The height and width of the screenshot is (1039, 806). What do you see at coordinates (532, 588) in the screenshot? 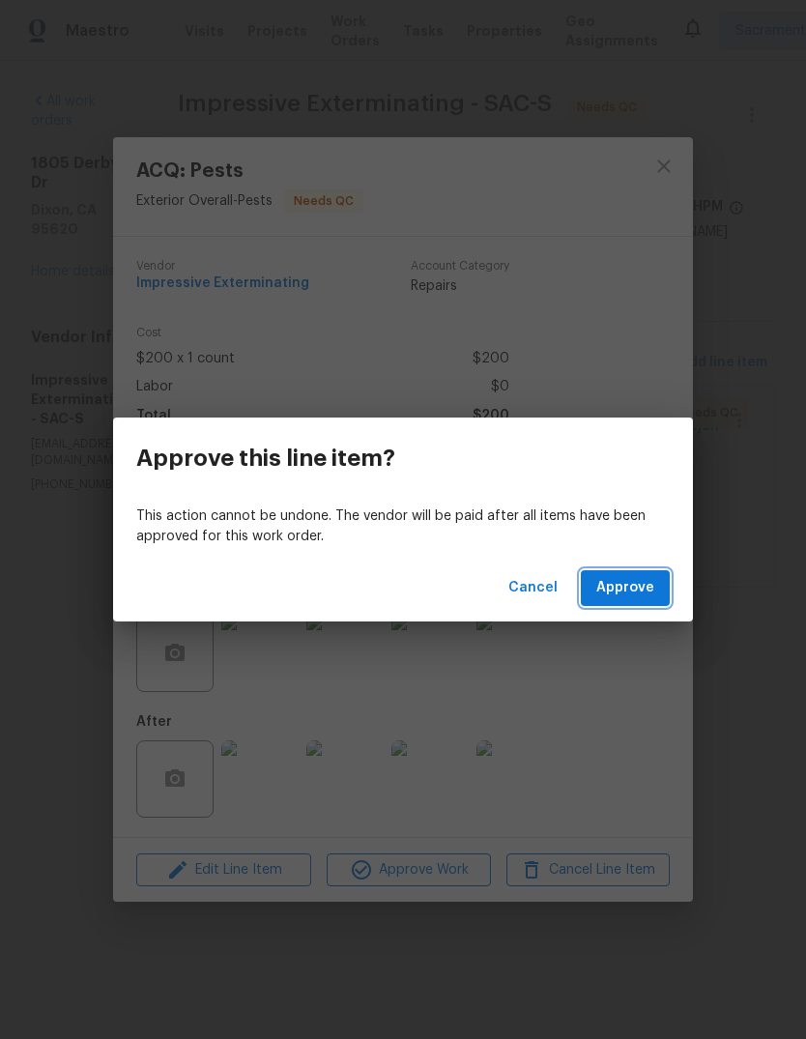
I see `span: Cancel` at bounding box center [532, 588].